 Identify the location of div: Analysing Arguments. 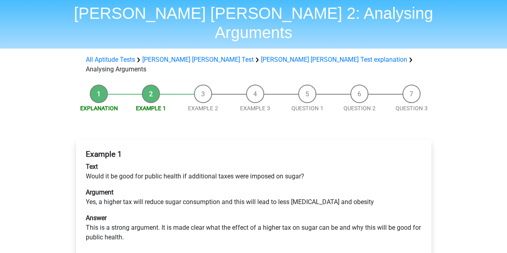
(253, 64).